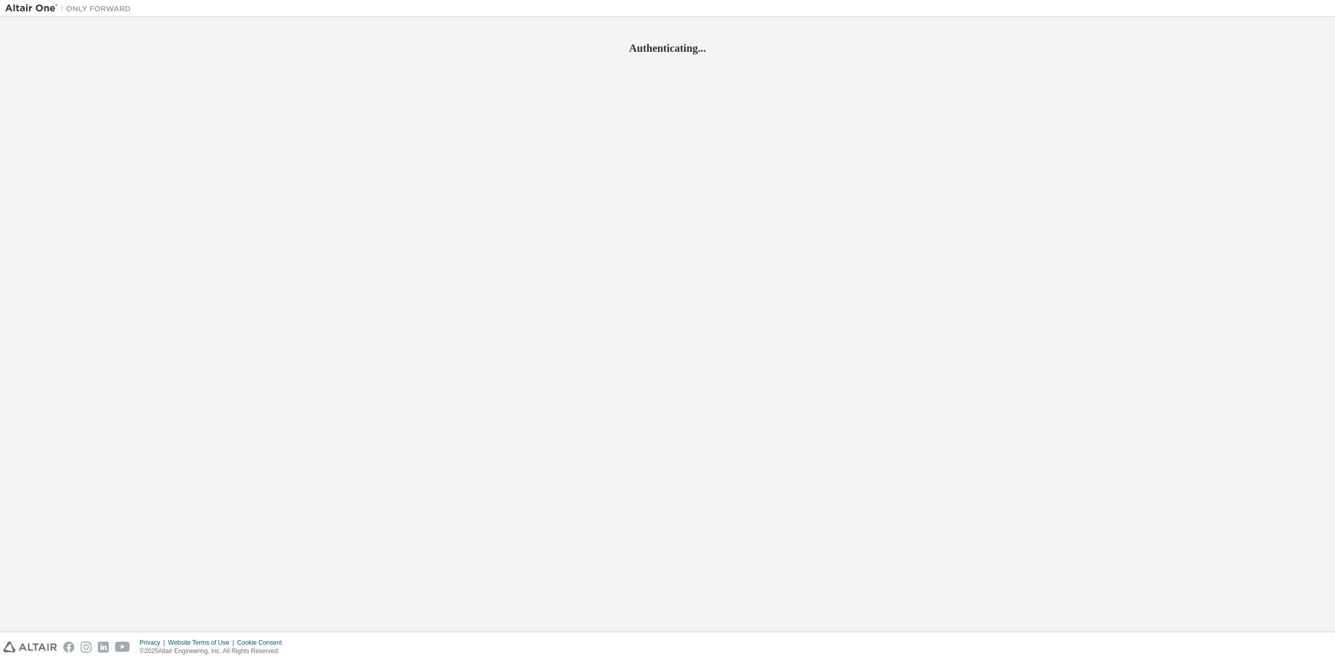 The image size is (1335, 662). What do you see at coordinates (202, 643) in the screenshot?
I see `div: Website Terms of Use` at bounding box center [202, 643].